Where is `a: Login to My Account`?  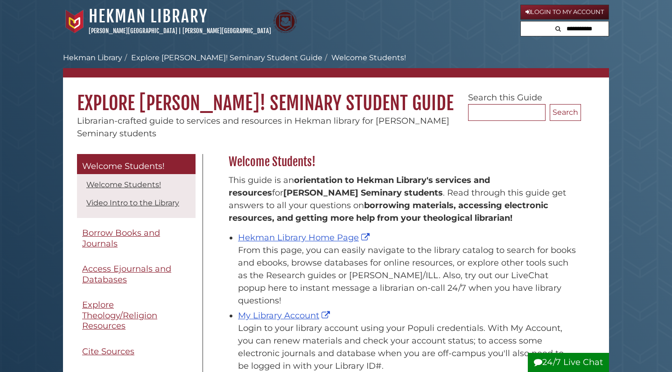 a: Login to My Account is located at coordinates (565, 12).